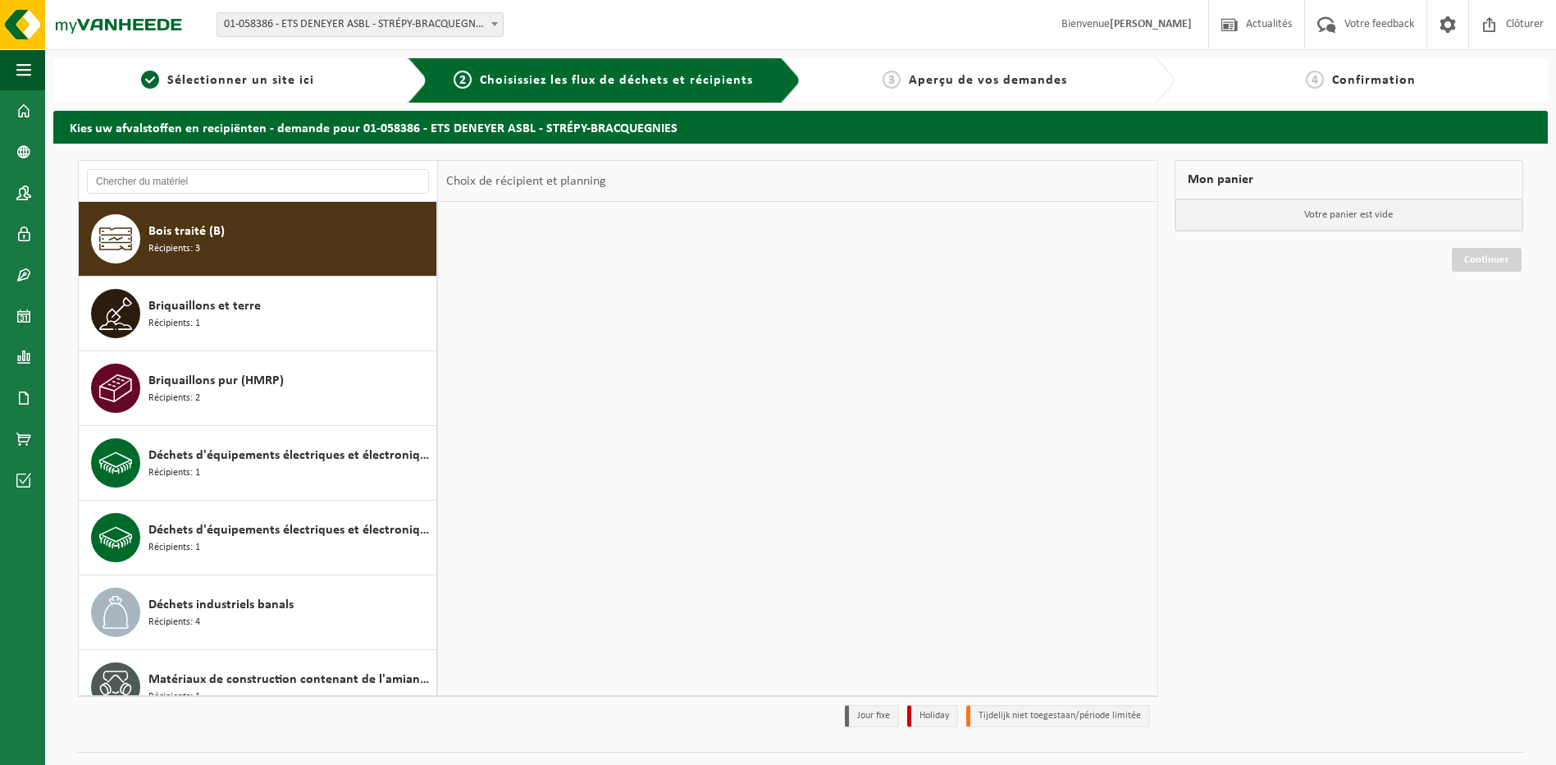  What do you see at coordinates (258, 388) in the screenshot?
I see `button: Briquaillons pur (HMRP) Récipients: 2` at bounding box center [258, 388].